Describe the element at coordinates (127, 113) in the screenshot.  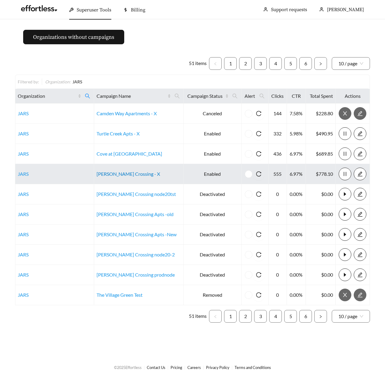
I see `a: Camden Way Apartments - X` at that location.